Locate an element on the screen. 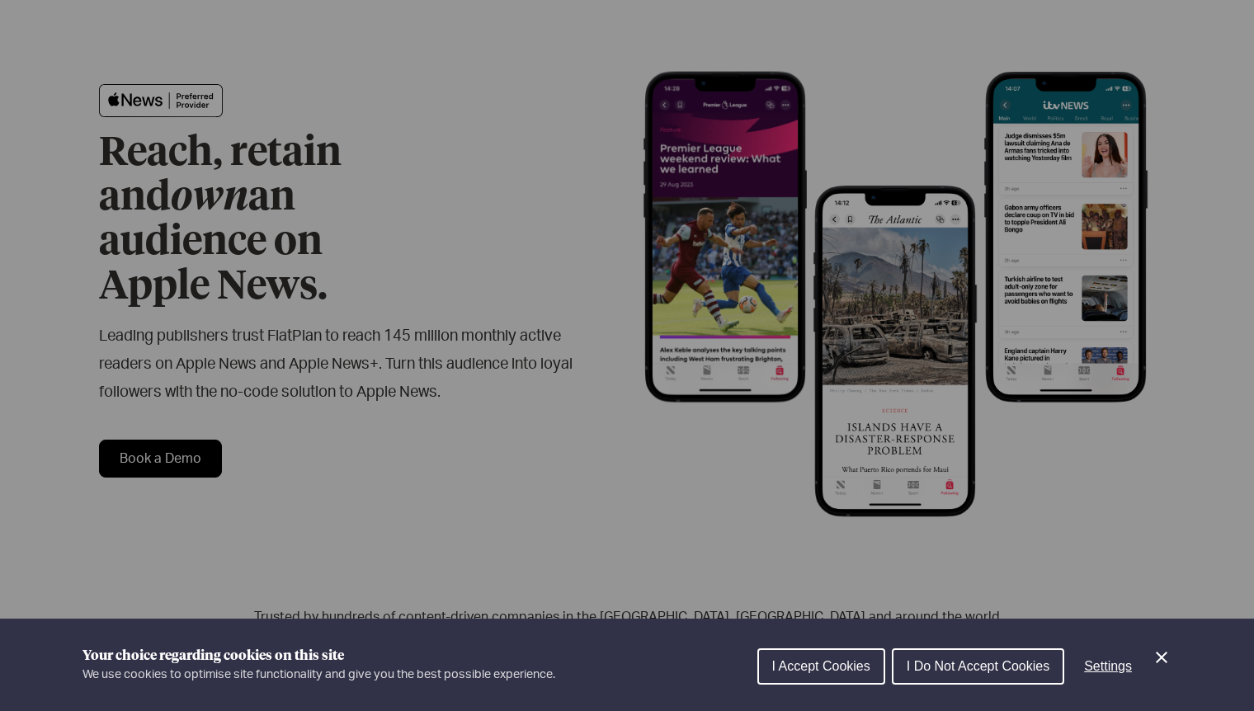 The width and height of the screenshot is (1254, 711). button: I Accept Cookies is located at coordinates (821, 667).